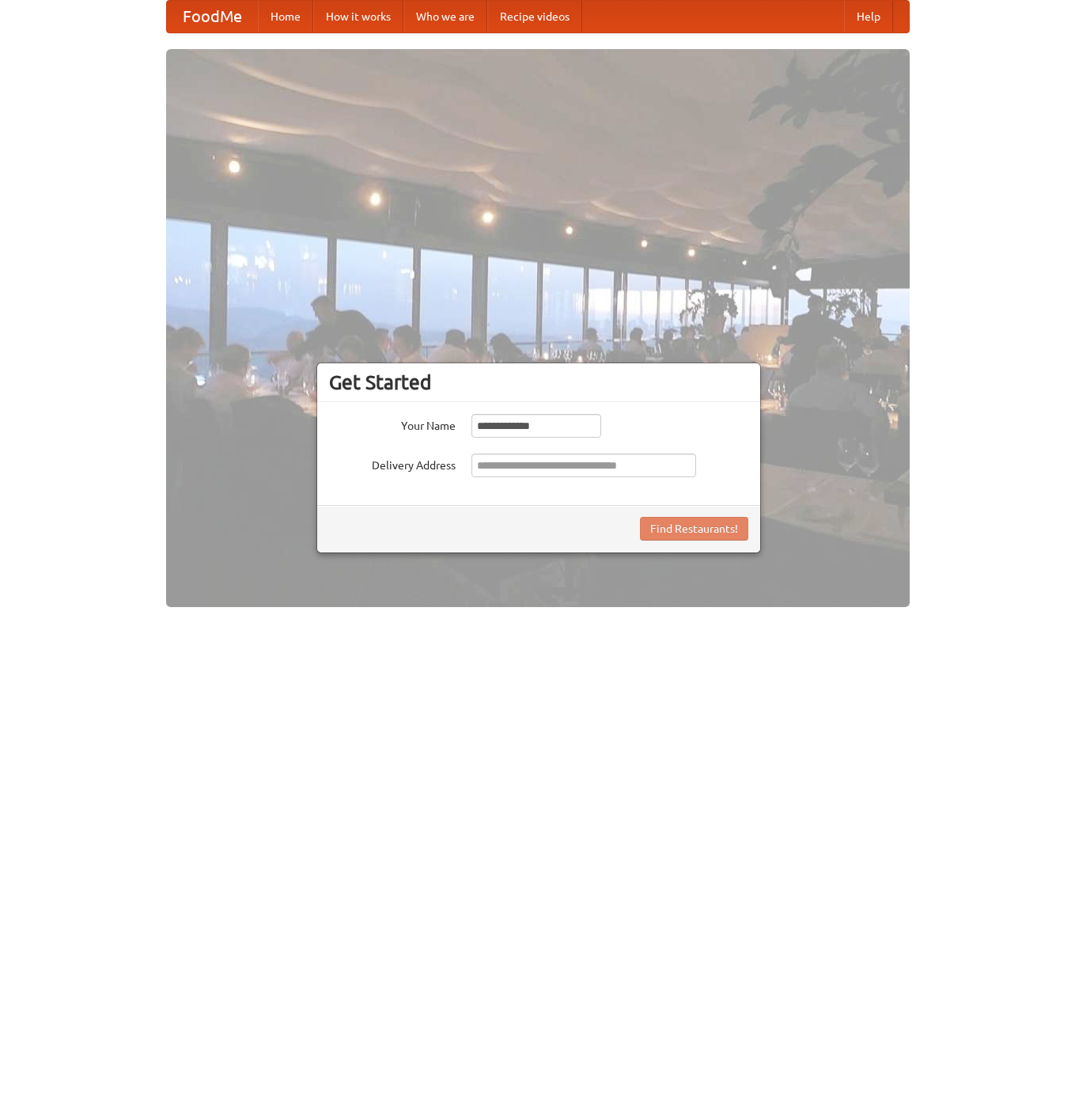 This screenshot has width=1075, height=1120. Describe the element at coordinates (286, 16) in the screenshot. I see `a: Home` at that location.